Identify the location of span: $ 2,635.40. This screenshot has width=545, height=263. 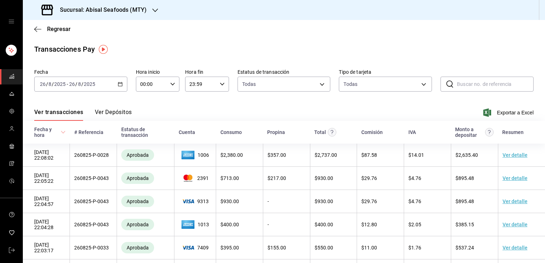
(467, 155).